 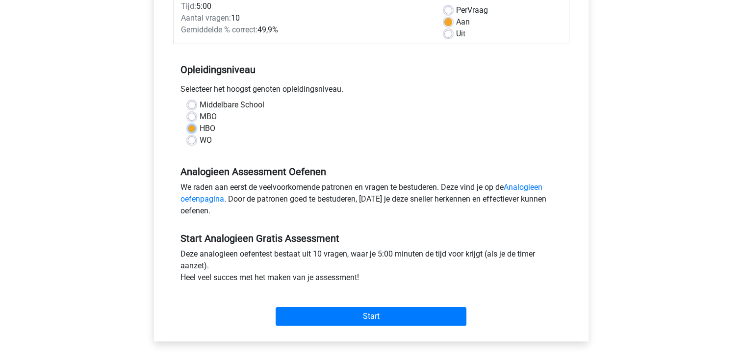 I want to click on input: Start, so click(x=371, y=316).